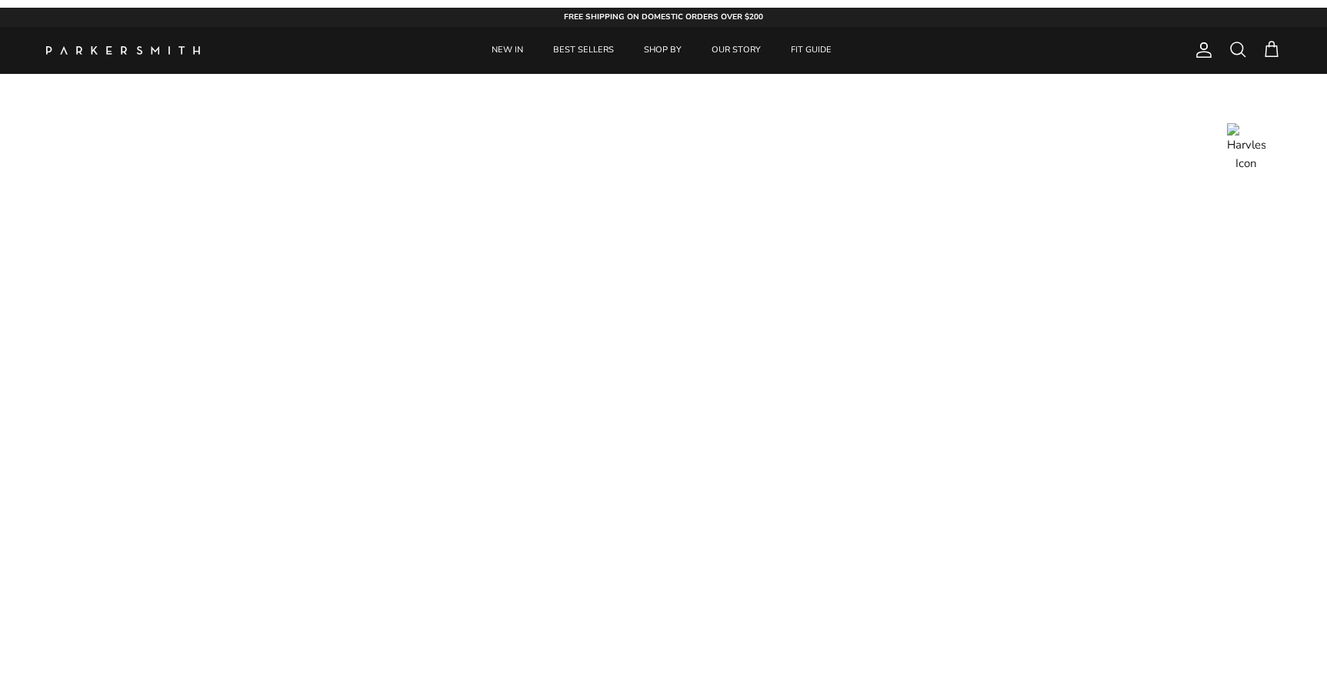 This screenshot has height=696, width=1327. I want to click on a: BEST SELLERS, so click(583, 50).